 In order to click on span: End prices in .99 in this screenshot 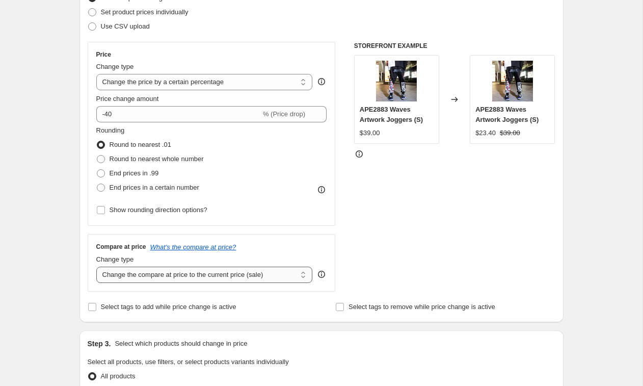, I will do `click(134, 173)`.